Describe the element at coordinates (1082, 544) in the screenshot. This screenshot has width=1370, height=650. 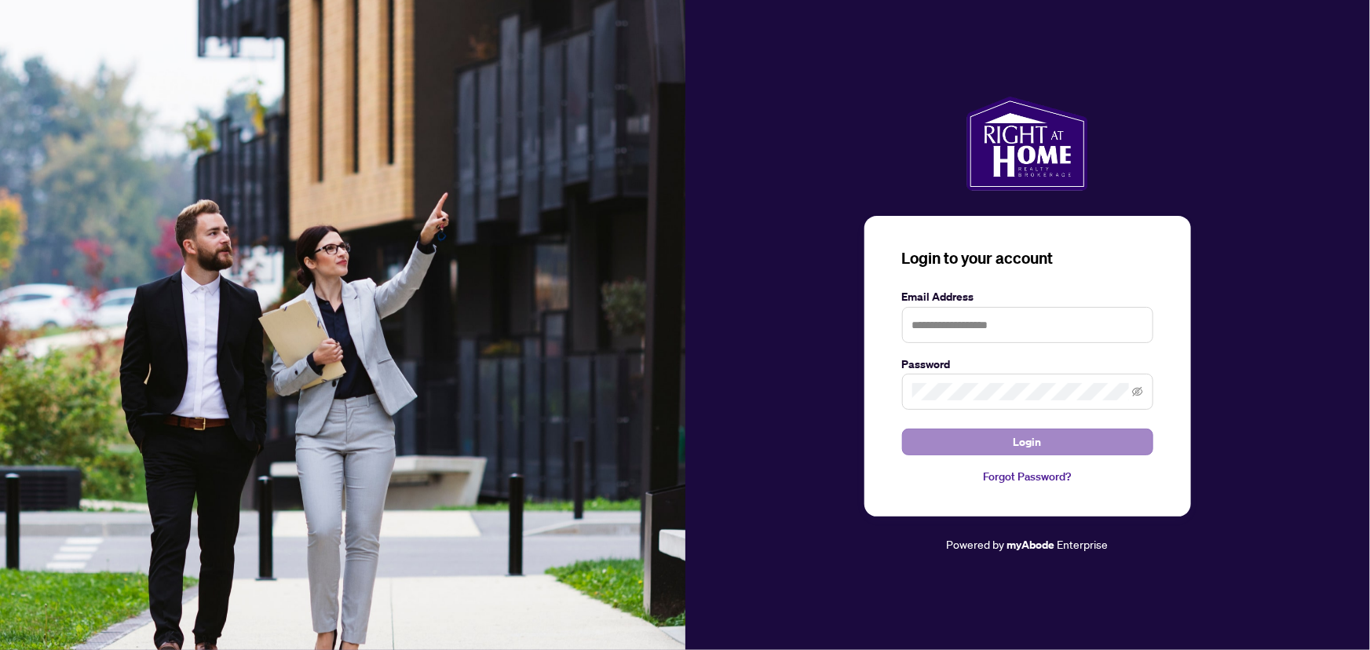
I see `span: Enterprise` at that location.